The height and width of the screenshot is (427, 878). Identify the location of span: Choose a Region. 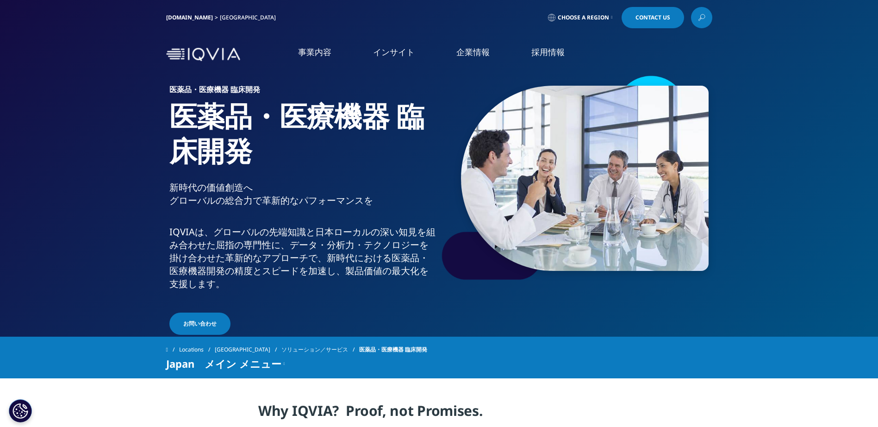
(583, 18).